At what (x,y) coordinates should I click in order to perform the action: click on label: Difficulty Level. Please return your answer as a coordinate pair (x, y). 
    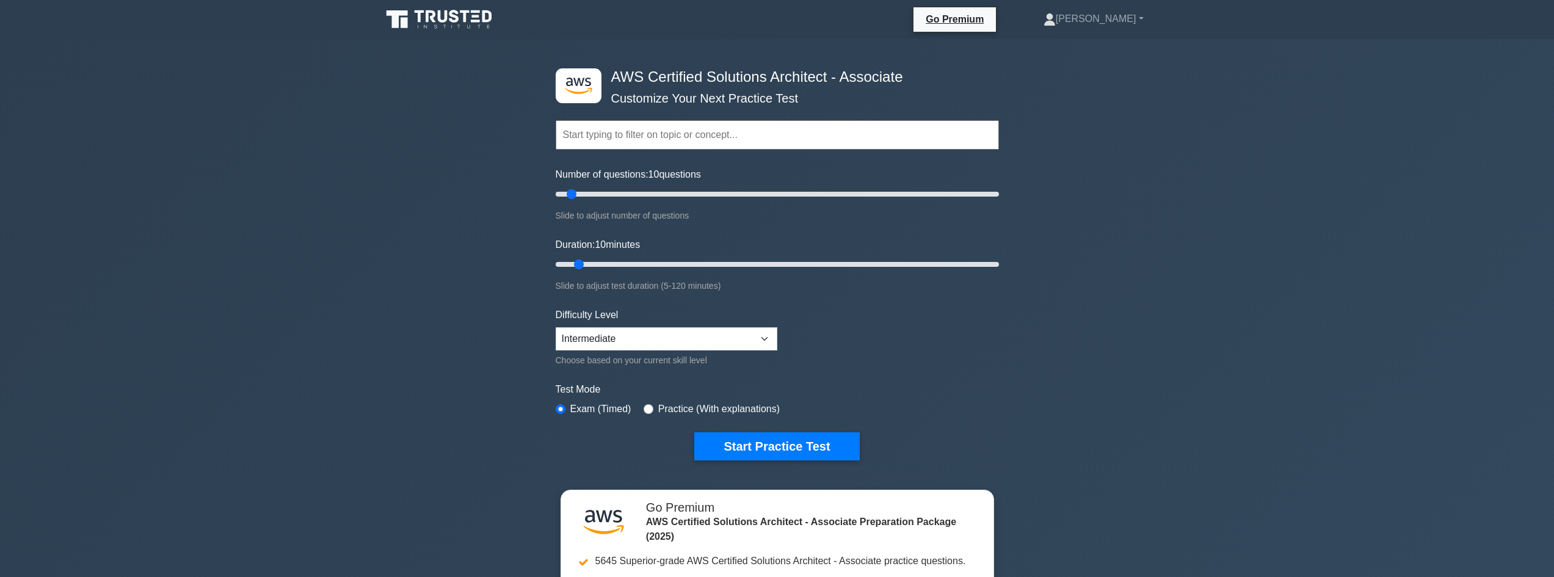
    Looking at the image, I should click on (587, 315).